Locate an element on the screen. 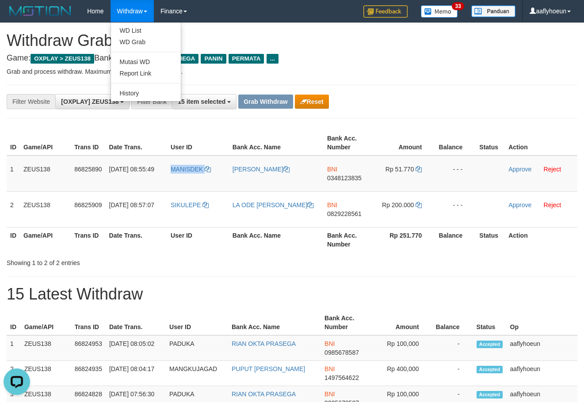 This screenshot has width=584, height=402. th: Amount is located at coordinates (404, 143).